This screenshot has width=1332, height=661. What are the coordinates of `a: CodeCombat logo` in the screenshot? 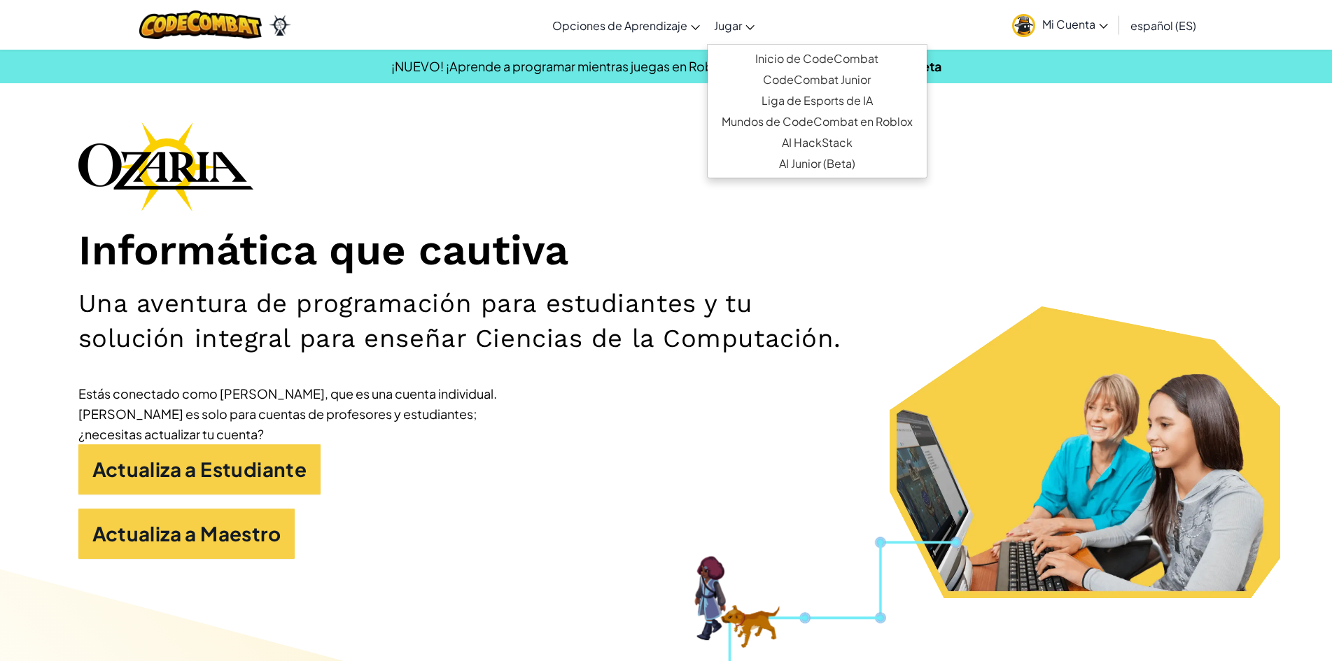 It's located at (200, 24).